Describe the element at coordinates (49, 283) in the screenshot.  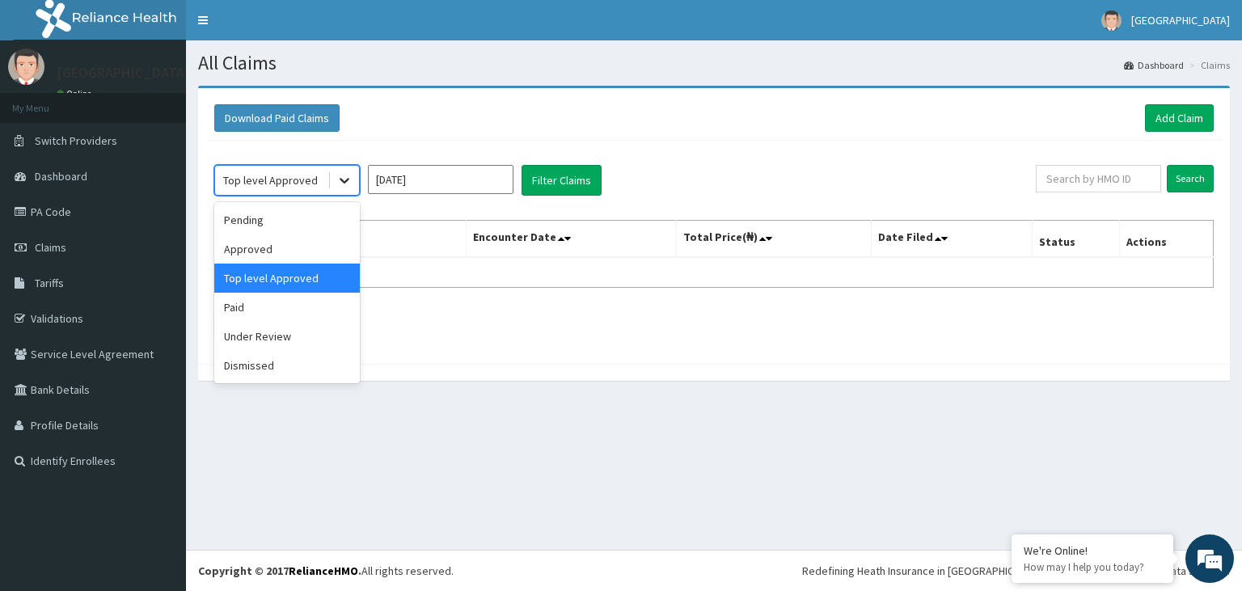
I see `span: Tariffs` at that location.